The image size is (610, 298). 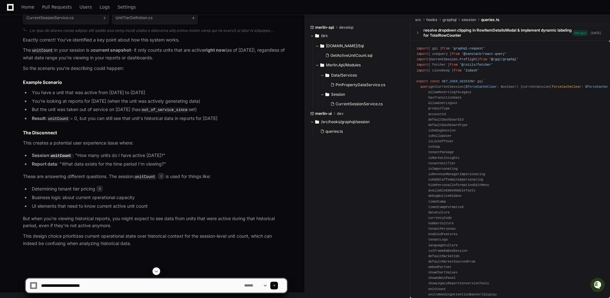 I want to click on li: Business logic about current operational capacity, so click(x=158, y=197).